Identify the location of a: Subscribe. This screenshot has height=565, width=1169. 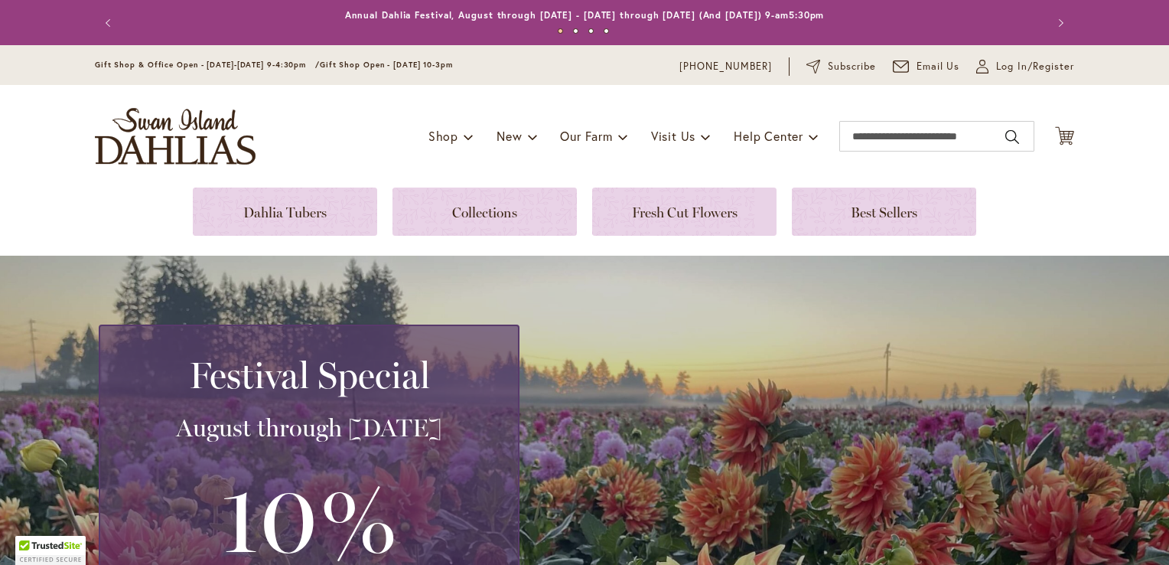
(841, 67).